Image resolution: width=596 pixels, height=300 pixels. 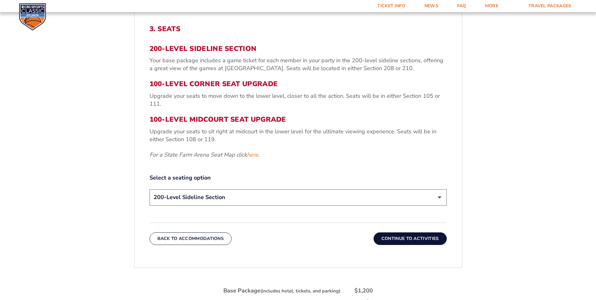 What do you see at coordinates (410, 238) in the screenshot?
I see `button: Continue To Activities` at bounding box center [410, 238].